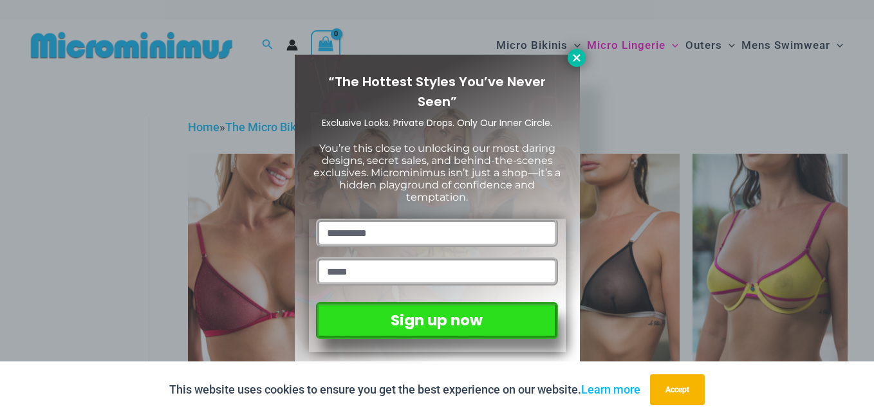  Describe the element at coordinates (437, 173) in the screenshot. I see `span: You’re this close to unlocking our most daring designs, secret sales, and behind-the-scenes exclu...` at that location.